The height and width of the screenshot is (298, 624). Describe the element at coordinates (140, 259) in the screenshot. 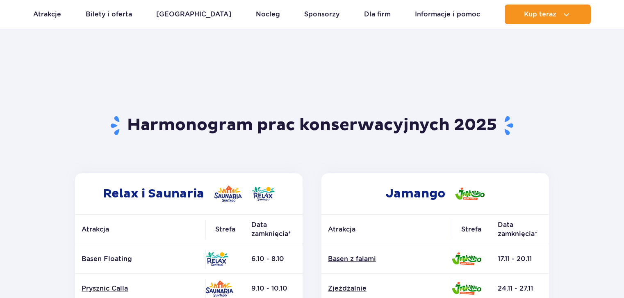

I see `p: Basen Floating` at that location.